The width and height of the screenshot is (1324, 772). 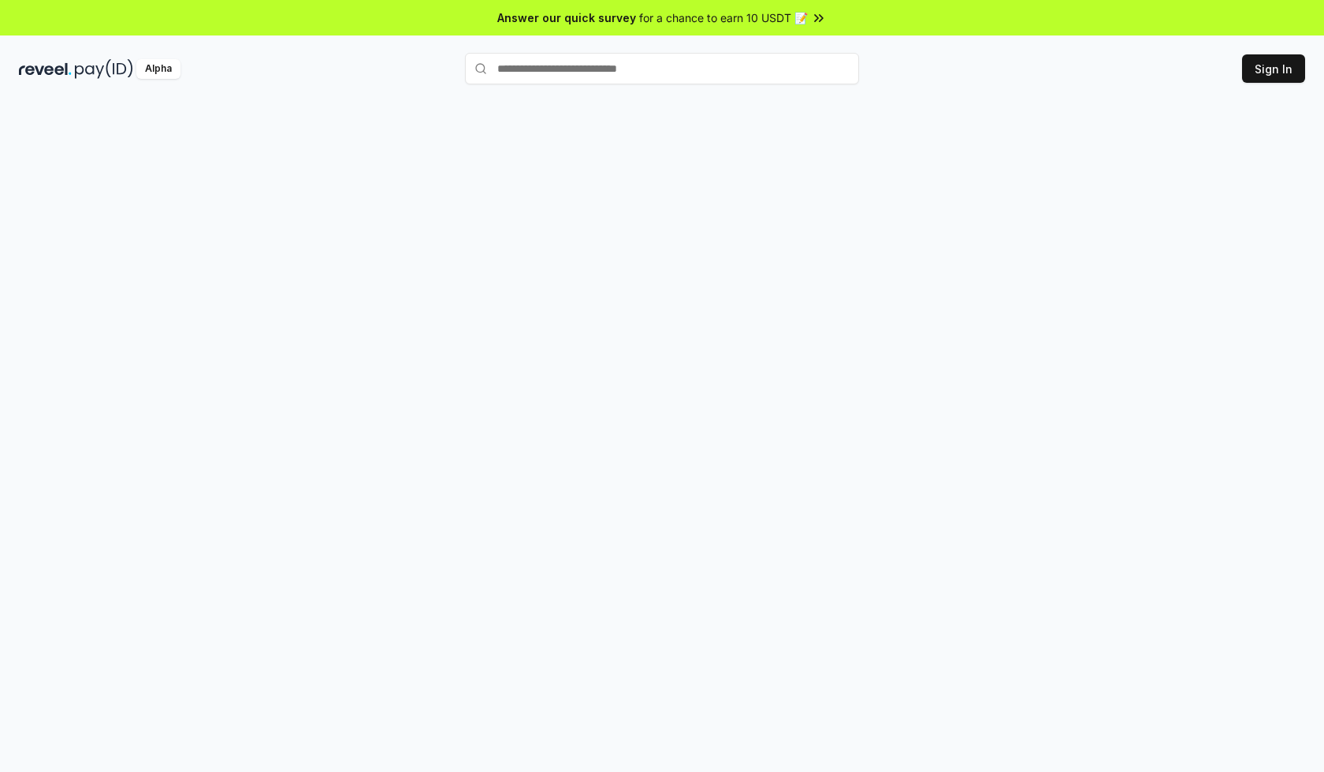 What do you see at coordinates (158, 69) in the screenshot?
I see `div: Alpha` at bounding box center [158, 69].